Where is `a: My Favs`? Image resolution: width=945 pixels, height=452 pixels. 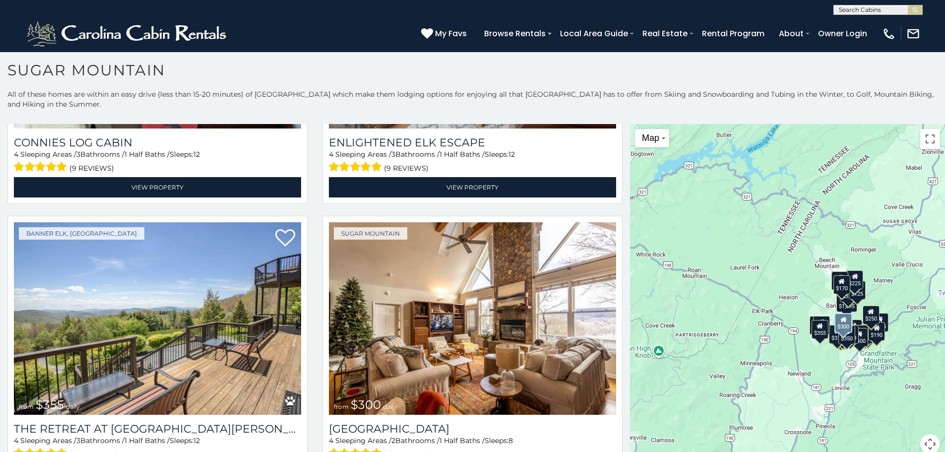 a: My Favs is located at coordinates (445, 34).